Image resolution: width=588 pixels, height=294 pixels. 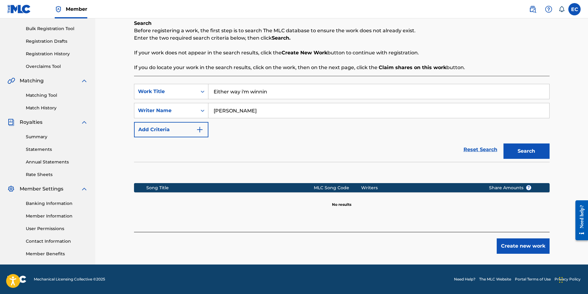 What do you see at coordinates (171, 130) in the screenshot?
I see `button: Add Criteria` at bounding box center [171, 130].